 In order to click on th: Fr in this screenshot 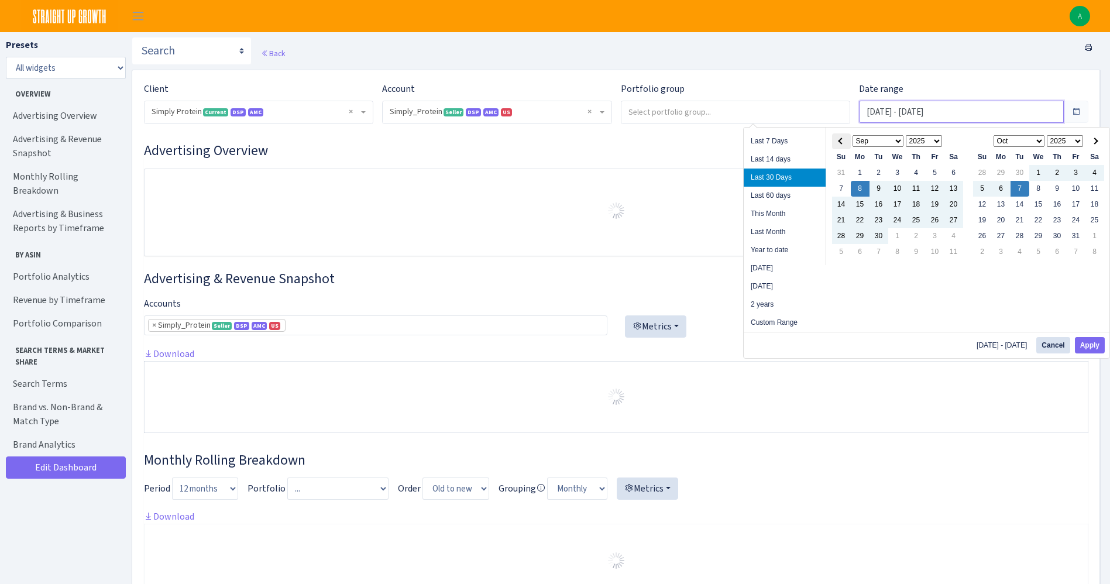, I will do `click(935, 157)`.